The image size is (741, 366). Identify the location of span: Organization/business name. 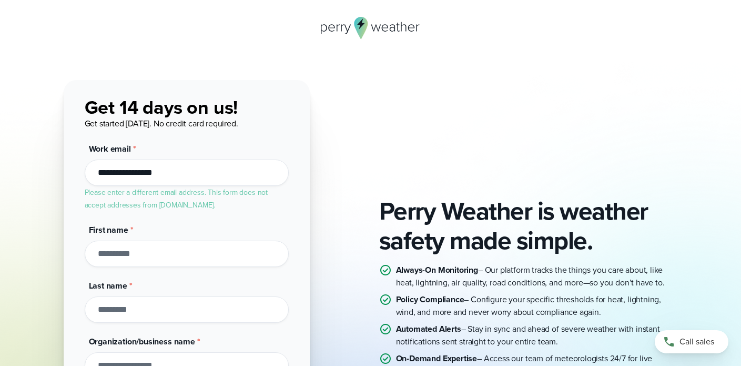
(142, 341).